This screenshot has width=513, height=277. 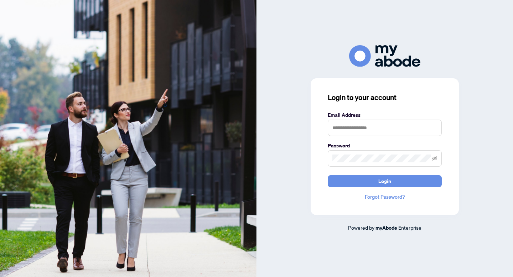 I want to click on a: myAbode, so click(x=386, y=228).